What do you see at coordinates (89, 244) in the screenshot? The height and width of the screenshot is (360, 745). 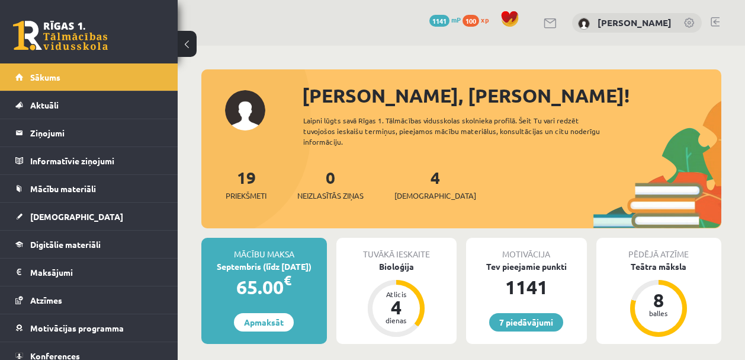 I see `a: Digitālie materiāli` at bounding box center [89, 244].